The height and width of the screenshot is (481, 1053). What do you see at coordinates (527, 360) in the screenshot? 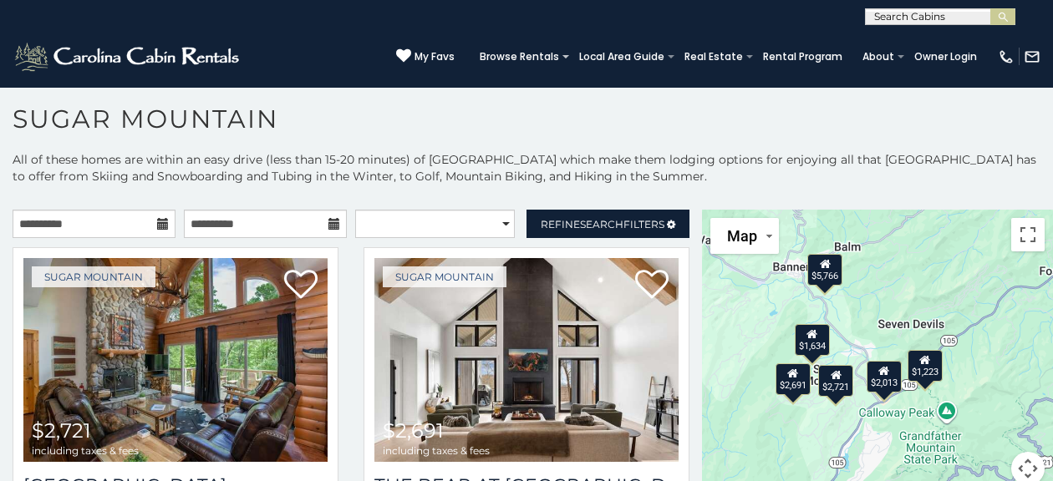
I see `a: The Bear At Sugar Mountain $2,691 including taxes & fees` at bounding box center [527, 360].